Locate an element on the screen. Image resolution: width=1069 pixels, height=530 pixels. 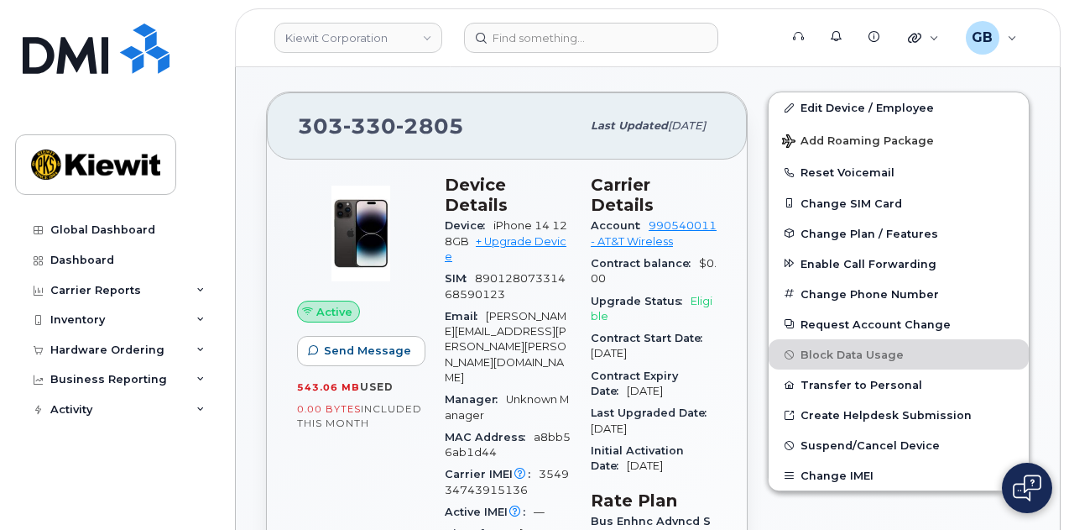
button: Enable Call Forwarding is located at coordinates (899, 263).